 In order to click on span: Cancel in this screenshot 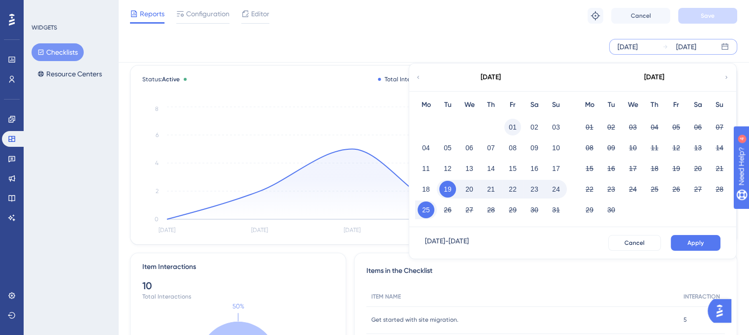, I will do `click(640, 16)`.